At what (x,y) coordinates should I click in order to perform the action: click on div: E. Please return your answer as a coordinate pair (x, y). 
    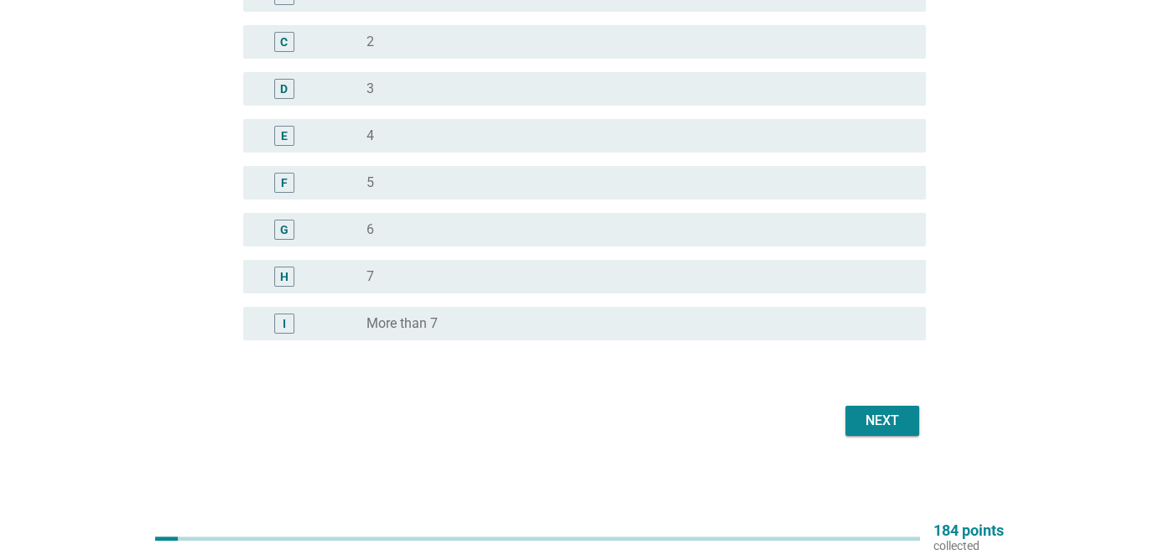
    Looking at the image, I should click on (284, 136).